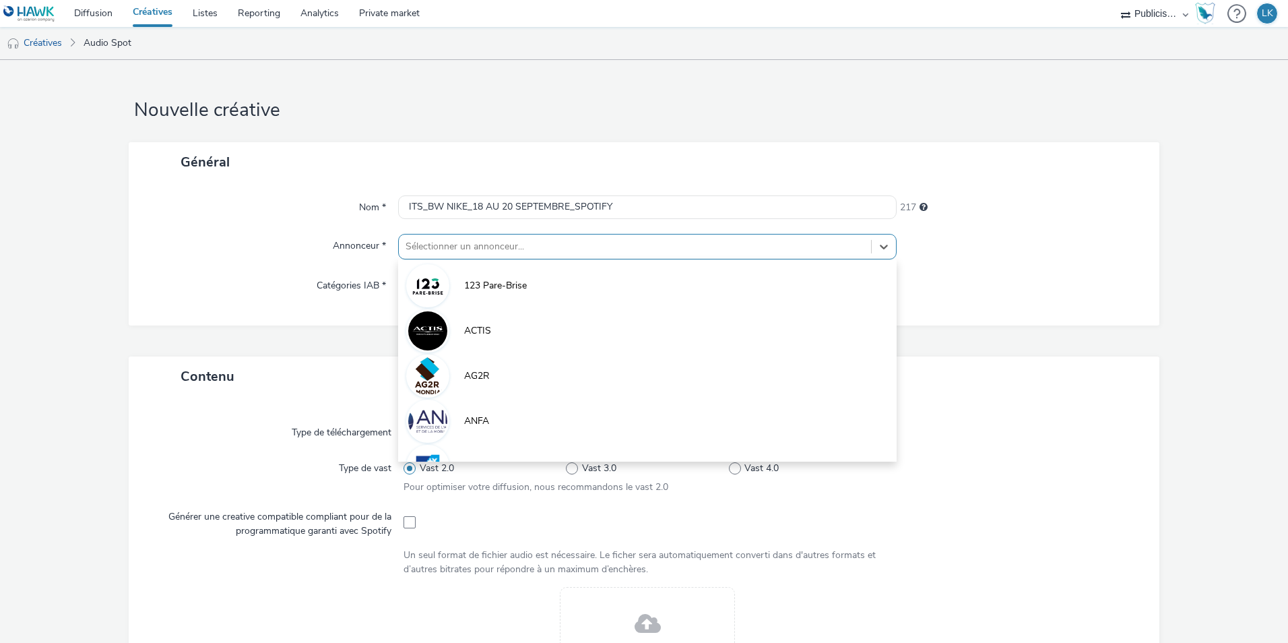 This screenshot has width=1288, height=643. Describe the element at coordinates (428, 331) in the screenshot. I see `img: ACTIS` at that location.